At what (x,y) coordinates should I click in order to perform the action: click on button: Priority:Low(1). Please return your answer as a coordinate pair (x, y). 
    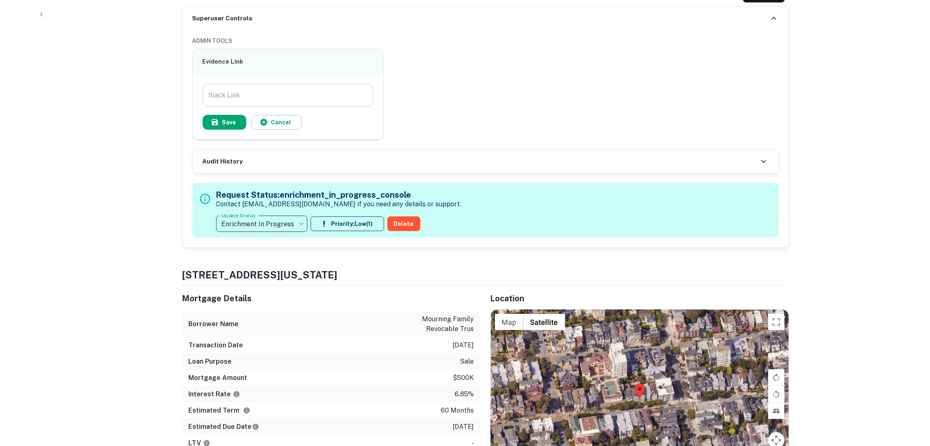
    Looking at the image, I should click on (348, 224).